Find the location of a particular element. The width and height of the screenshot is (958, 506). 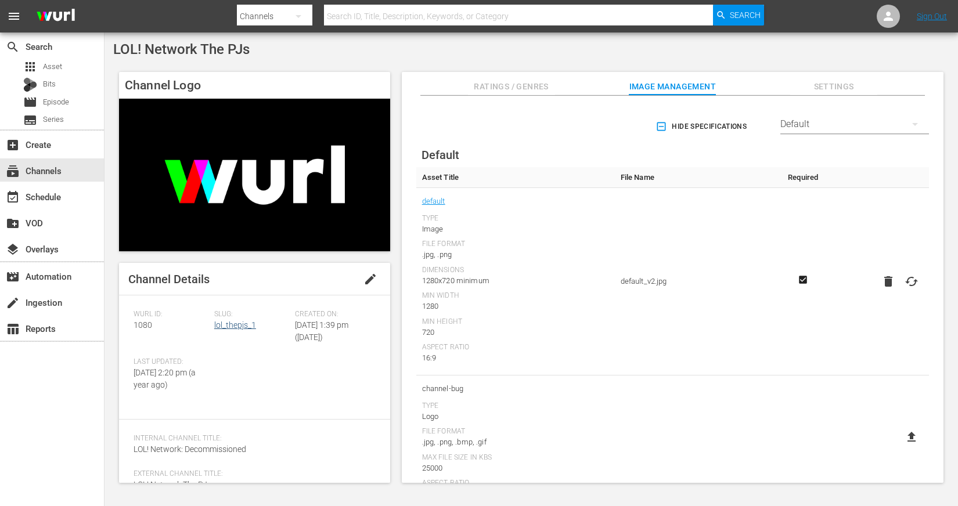

span: Settings is located at coordinates (834, 87).